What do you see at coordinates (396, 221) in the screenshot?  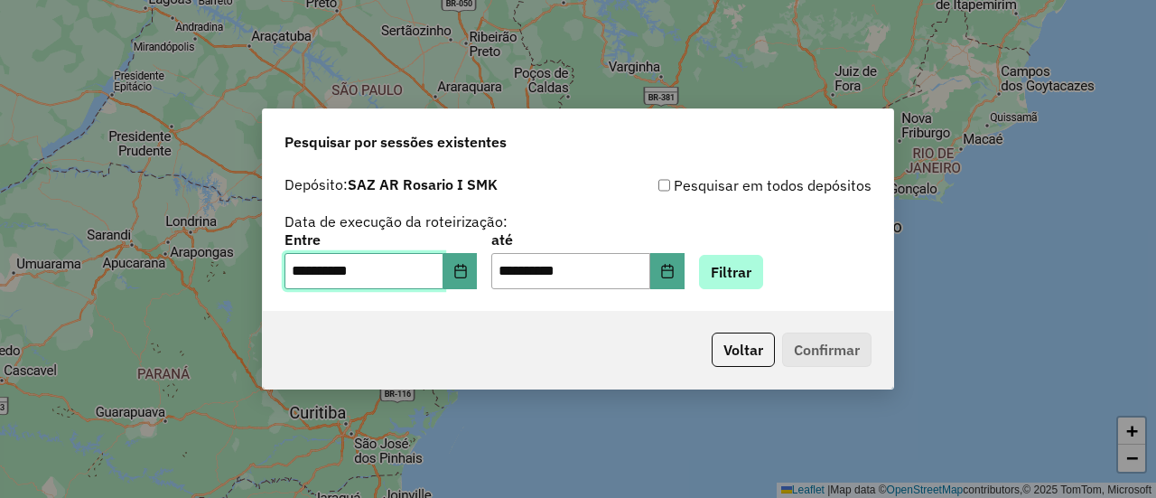 I see `label: Data de execução da roteirização:` at bounding box center [396, 221].